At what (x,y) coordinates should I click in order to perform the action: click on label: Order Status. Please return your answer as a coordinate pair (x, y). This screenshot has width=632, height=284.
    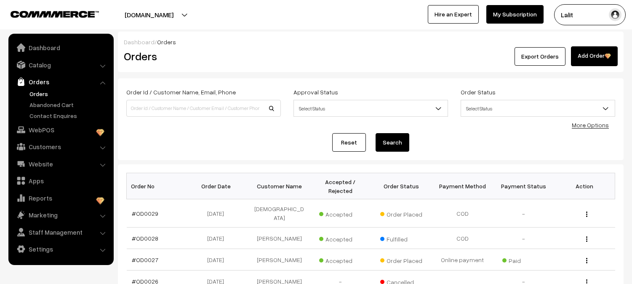
    Looking at the image, I should click on (478, 92).